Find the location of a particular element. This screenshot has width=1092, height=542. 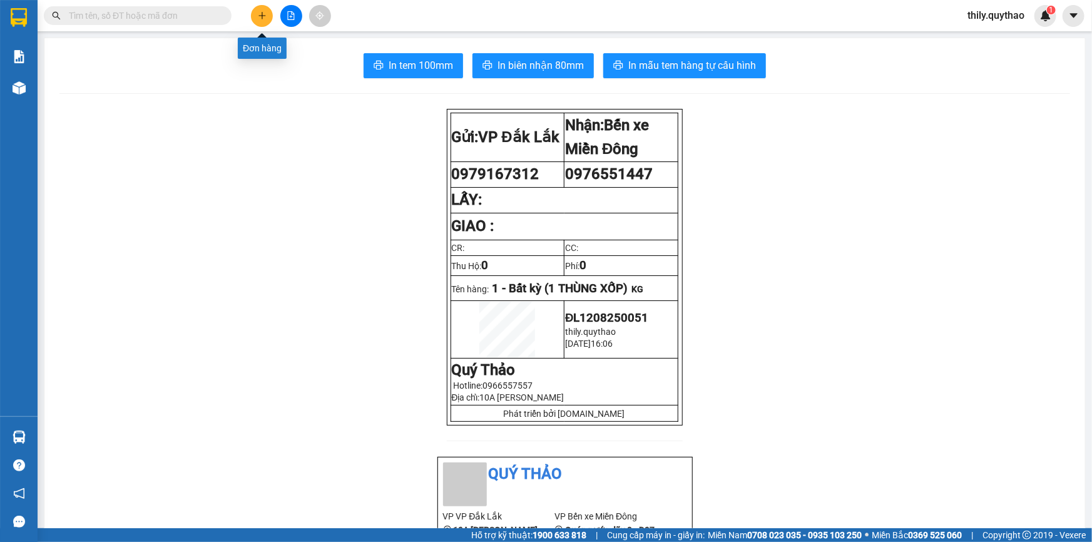

td: Phí: is located at coordinates (622, 265).